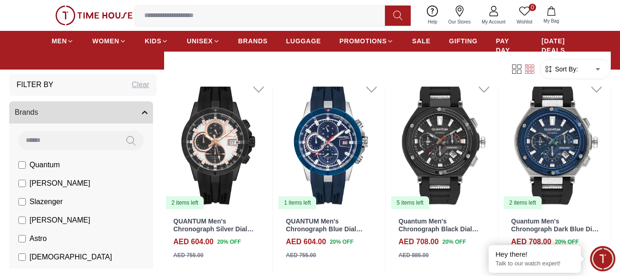  Describe the element at coordinates (105, 41) in the screenshot. I see `span: WOMEN` at that location.